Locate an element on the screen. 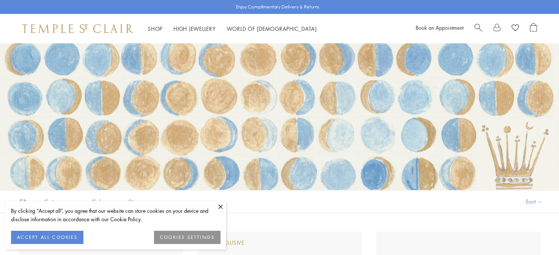  button: ACCEPT ALL COOKIES is located at coordinates (47, 238).